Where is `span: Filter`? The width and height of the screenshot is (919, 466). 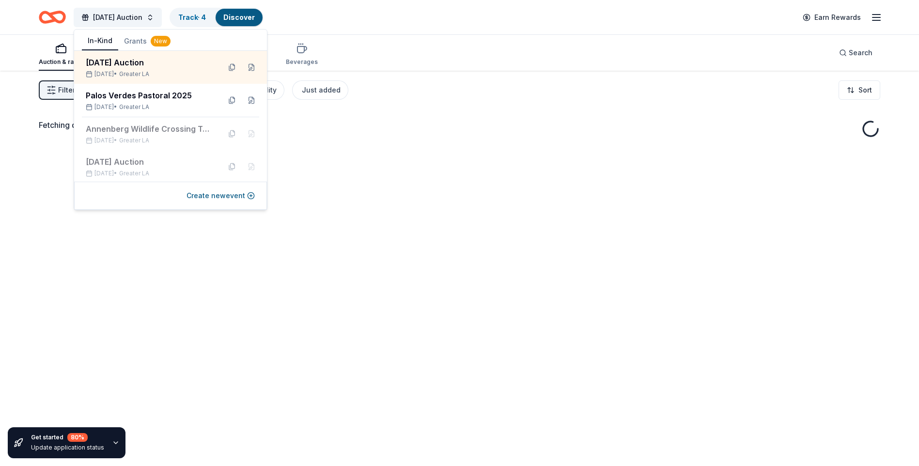
span: Filter is located at coordinates (66, 90).